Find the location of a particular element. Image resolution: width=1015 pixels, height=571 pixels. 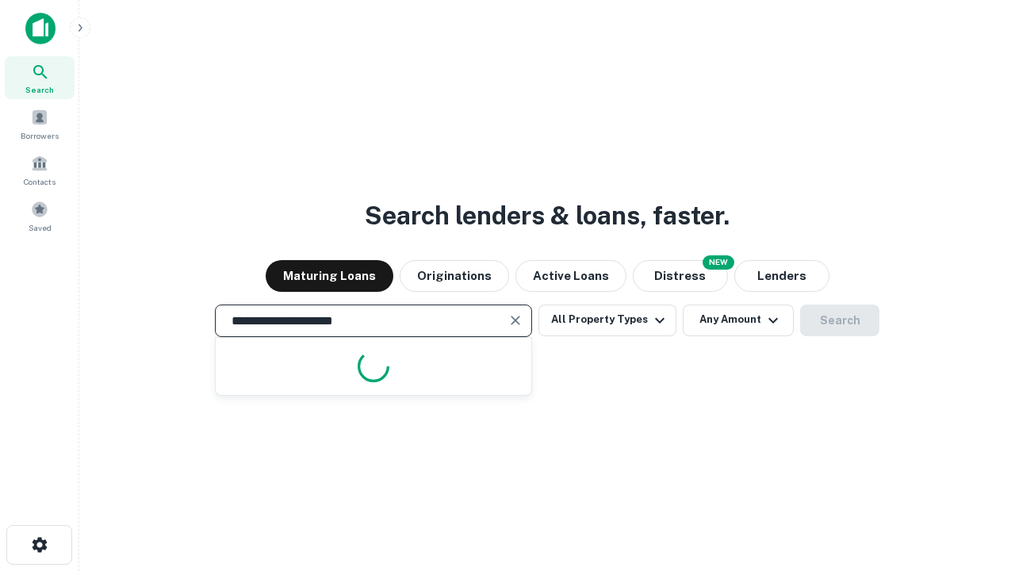

button: Any Amount is located at coordinates (738, 320).